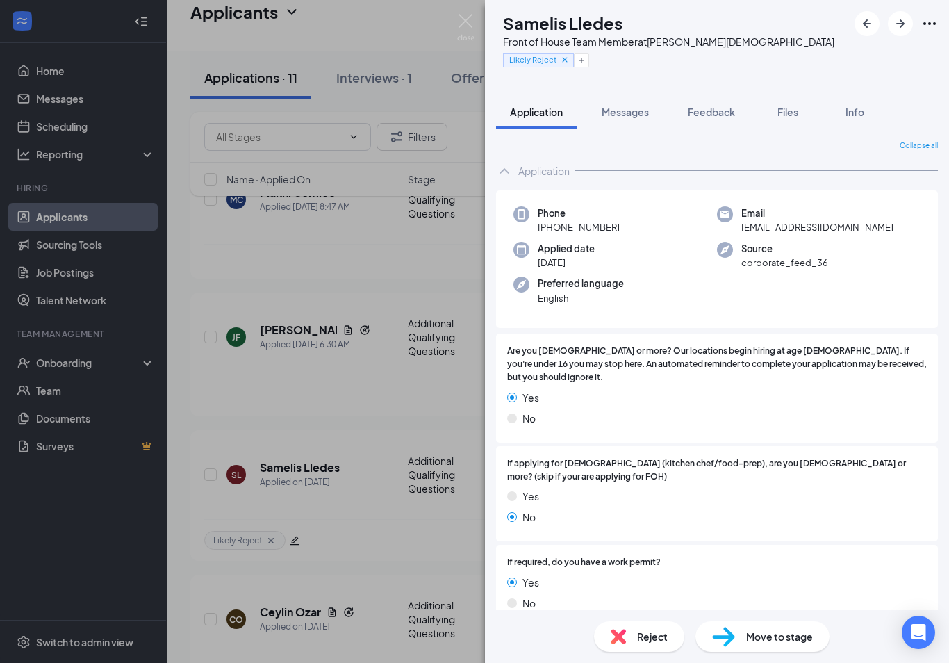 The height and width of the screenshot is (663, 949). I want to click on span: If required, do you have a work permit?, so click(584, 562).